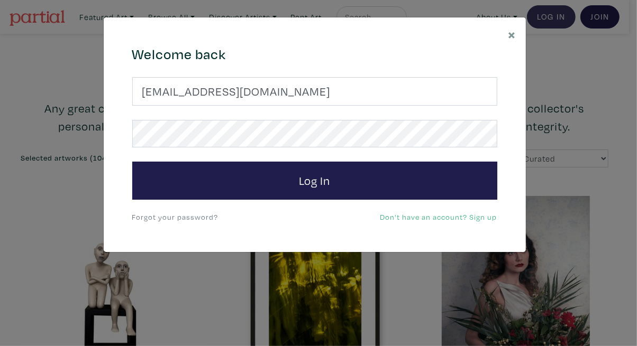 The height and width of the screenshot is (346, 637). I want to click on button: Log In, so click(315, 181).